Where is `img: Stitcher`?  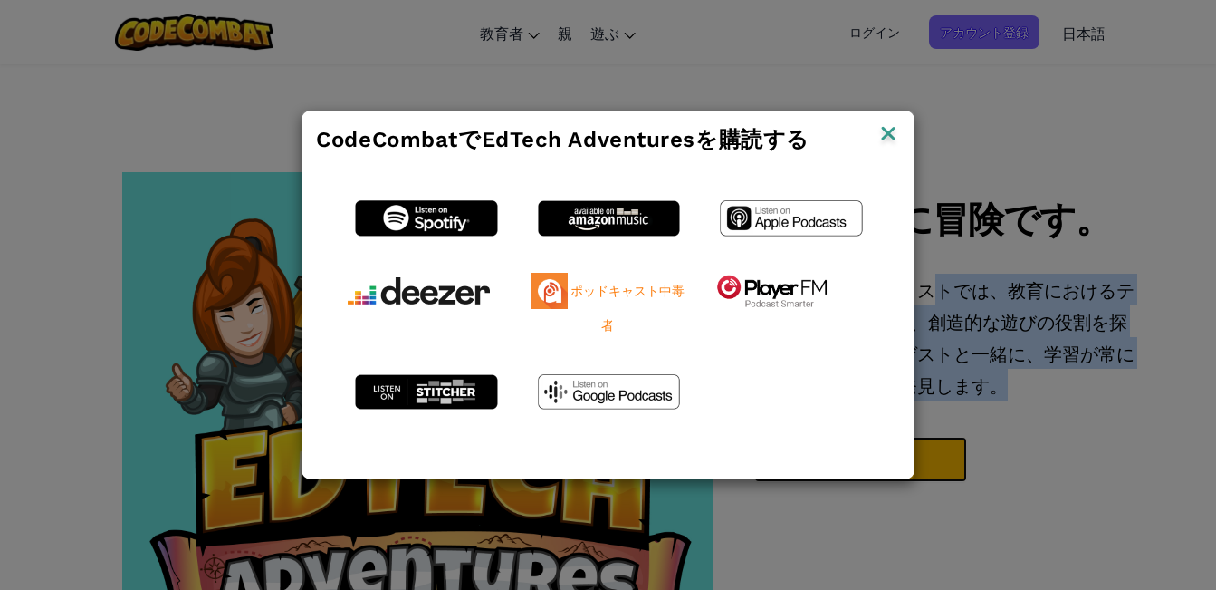 img: Stitcher is located at coordinates (425, 392).